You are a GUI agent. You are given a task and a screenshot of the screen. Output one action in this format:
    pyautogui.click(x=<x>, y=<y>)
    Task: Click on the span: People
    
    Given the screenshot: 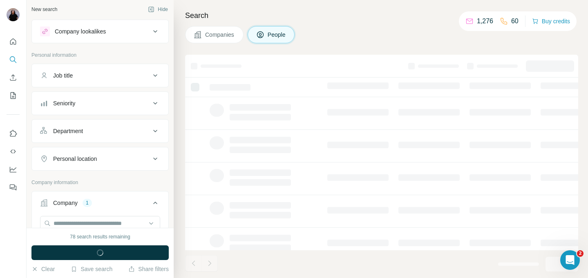 What is the action you would take?
    pyautogui.click(x=277, y=35)
    